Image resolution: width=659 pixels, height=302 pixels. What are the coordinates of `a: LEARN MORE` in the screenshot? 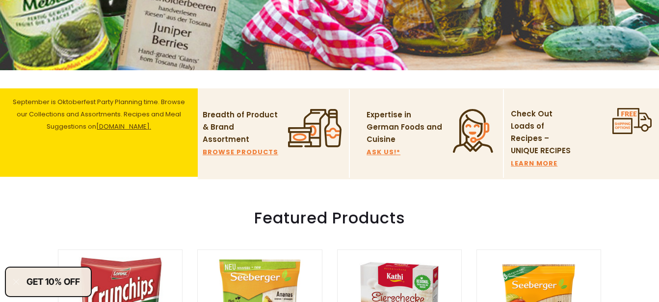 It's located at (534, 163).